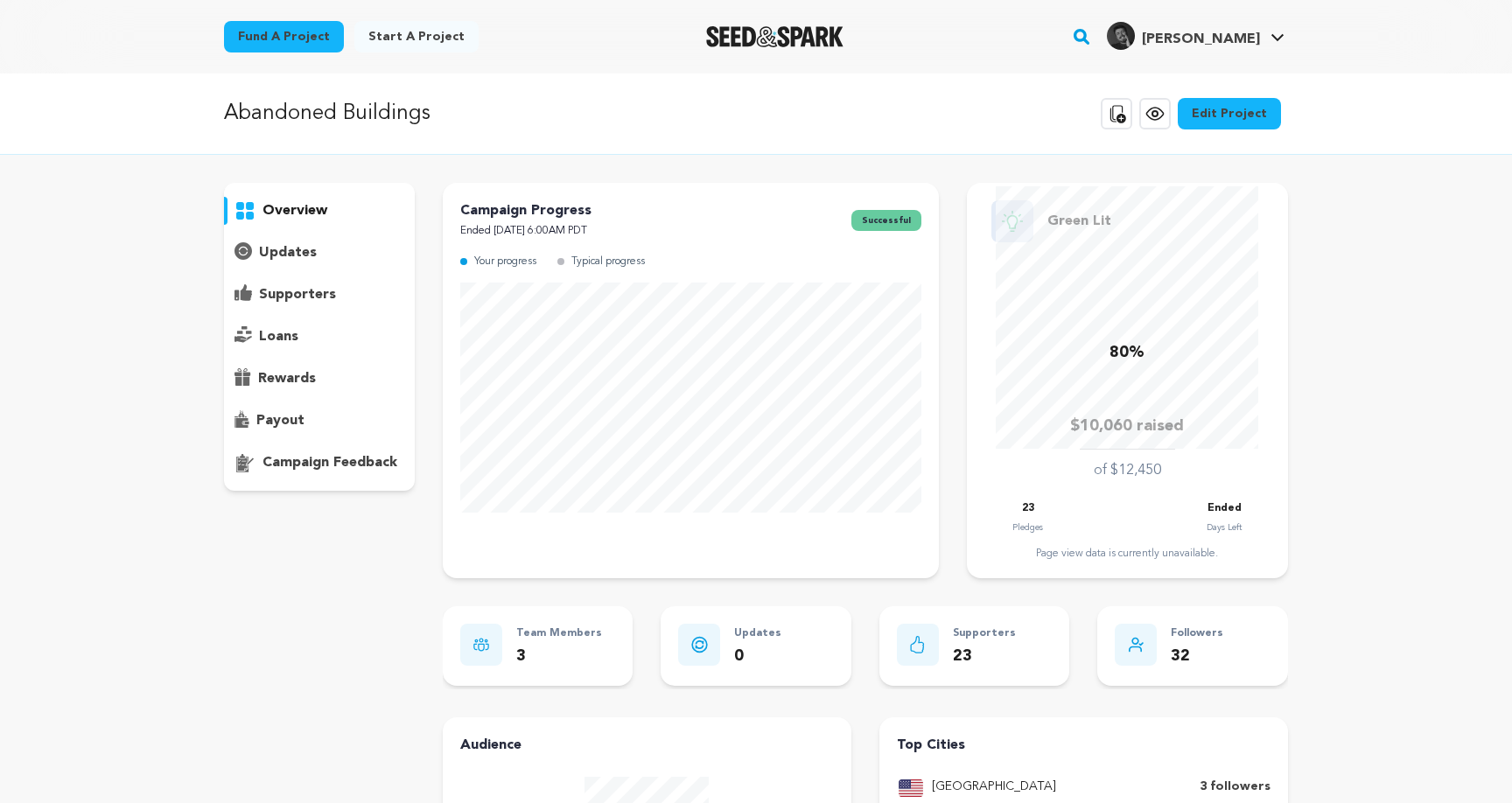 The image size is (1512, 803). What do you see at coordinates (1195, 34) in the screenshot?
I see `a: Benji O.'s Profile` at bounding box center [1195, 34].